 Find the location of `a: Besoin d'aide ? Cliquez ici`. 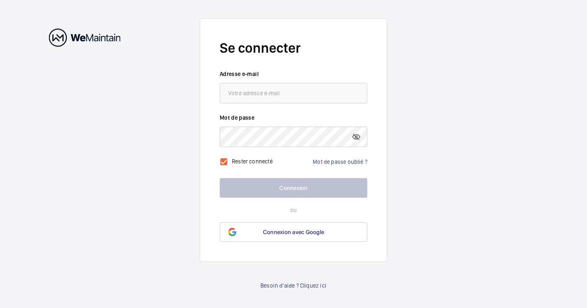

a: Besoin d'aide ? Cliquez ici is located at coordinates (294, 285).